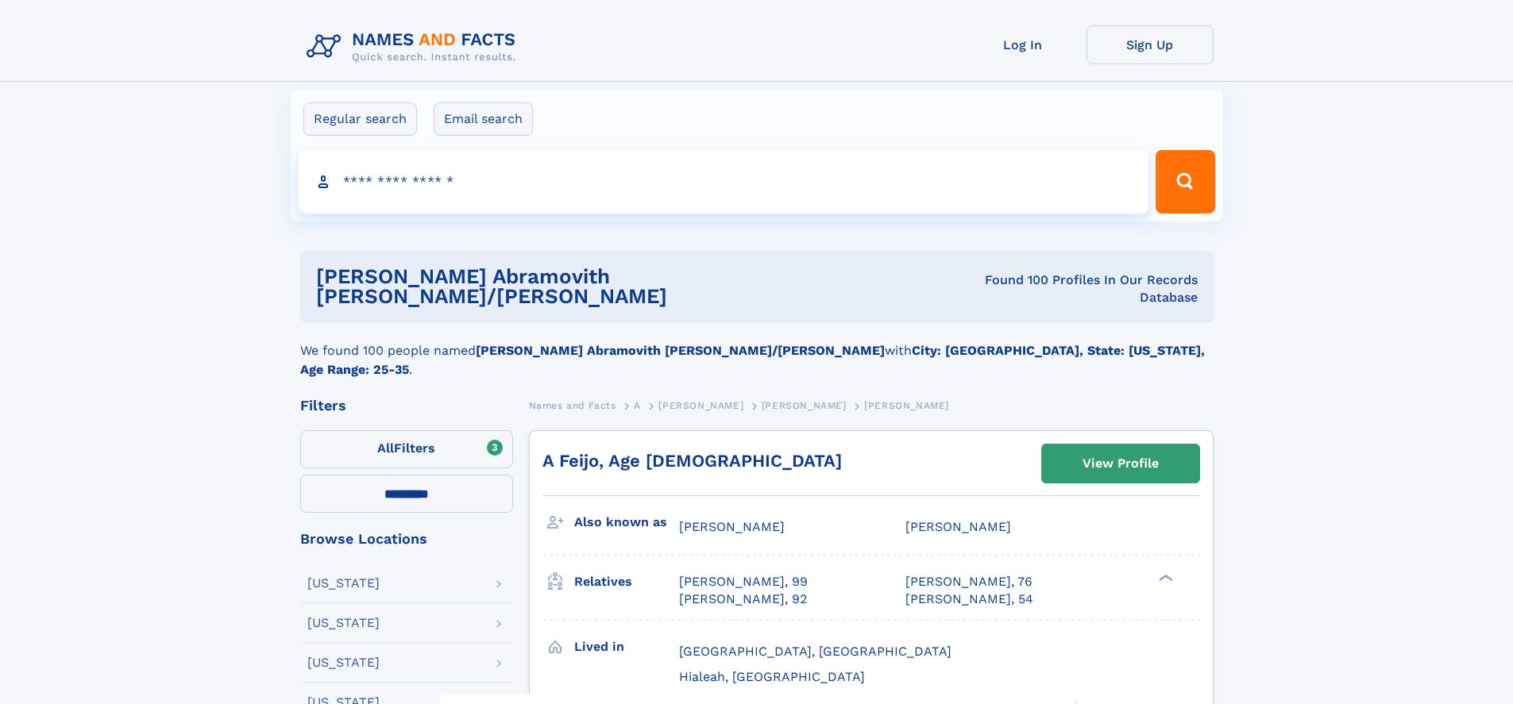  I want to click on label: Filters, so click(407, 450).